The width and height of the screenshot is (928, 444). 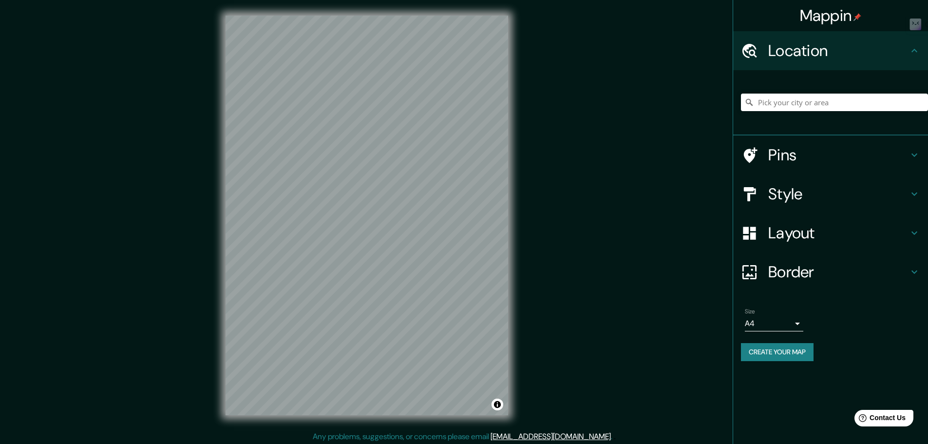 I want to click on div: Border, so click(x=831, y=272).